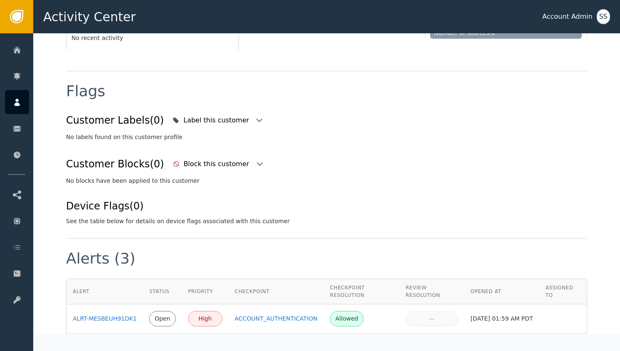 This screenshot has width=620, height=351. Describe the element at coordinates (568, 17) in the screenshot. I see `div: Account Admin` at that location.